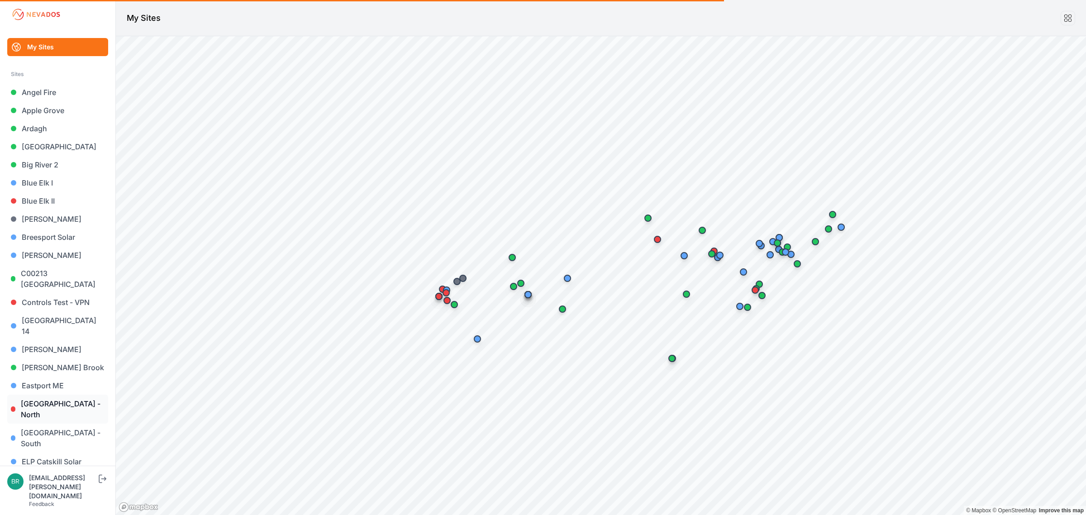  What do you see at coordinates (138, 507) in the screenshot?
I see `a: Mapbox logo` at bounding box center [138, 507].